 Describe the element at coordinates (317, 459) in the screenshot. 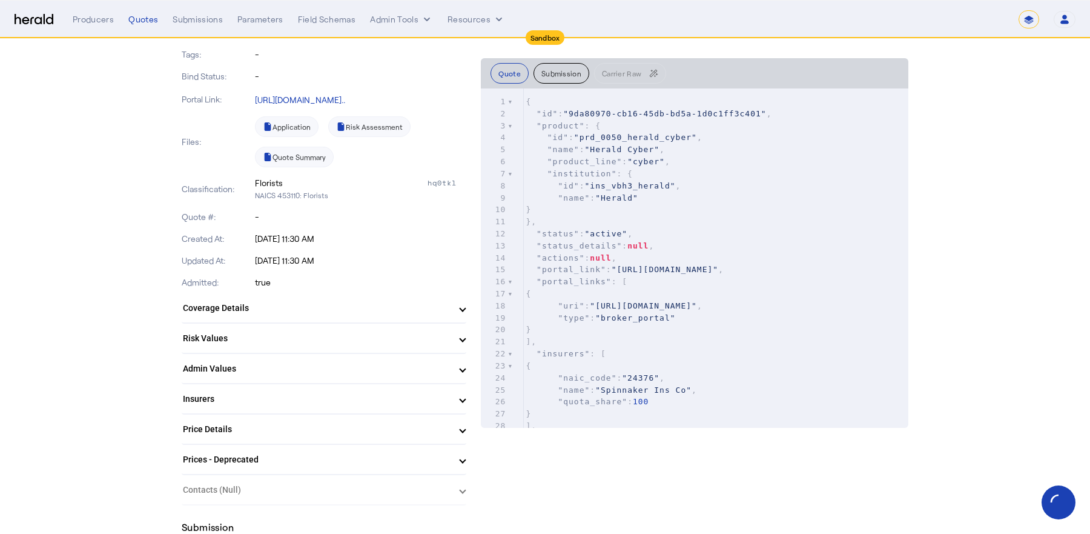

I see `mat-panel-title: Prices - Deprecated` at that location.